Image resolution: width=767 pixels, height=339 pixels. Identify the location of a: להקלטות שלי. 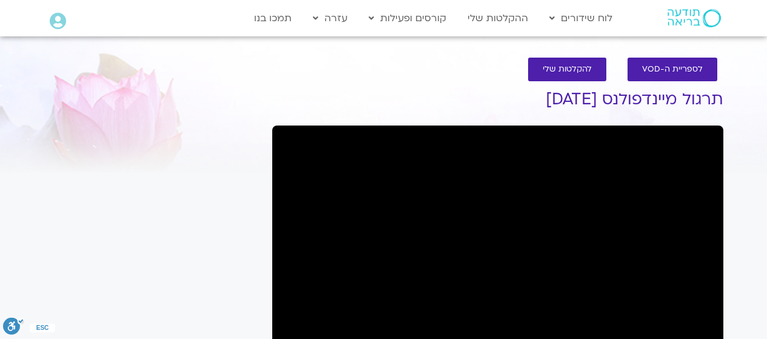
(567, 69).